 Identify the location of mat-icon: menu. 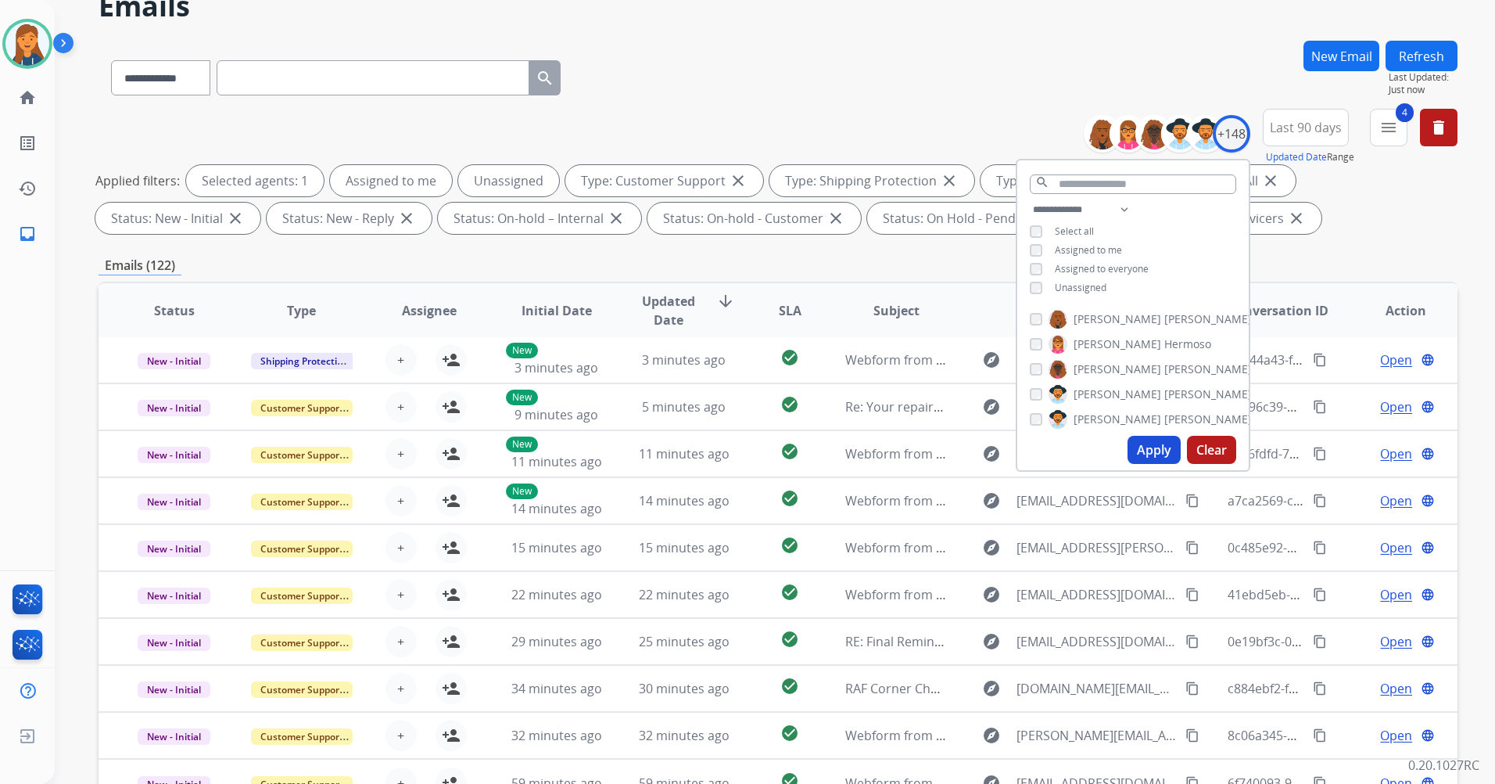
(1389, 127).